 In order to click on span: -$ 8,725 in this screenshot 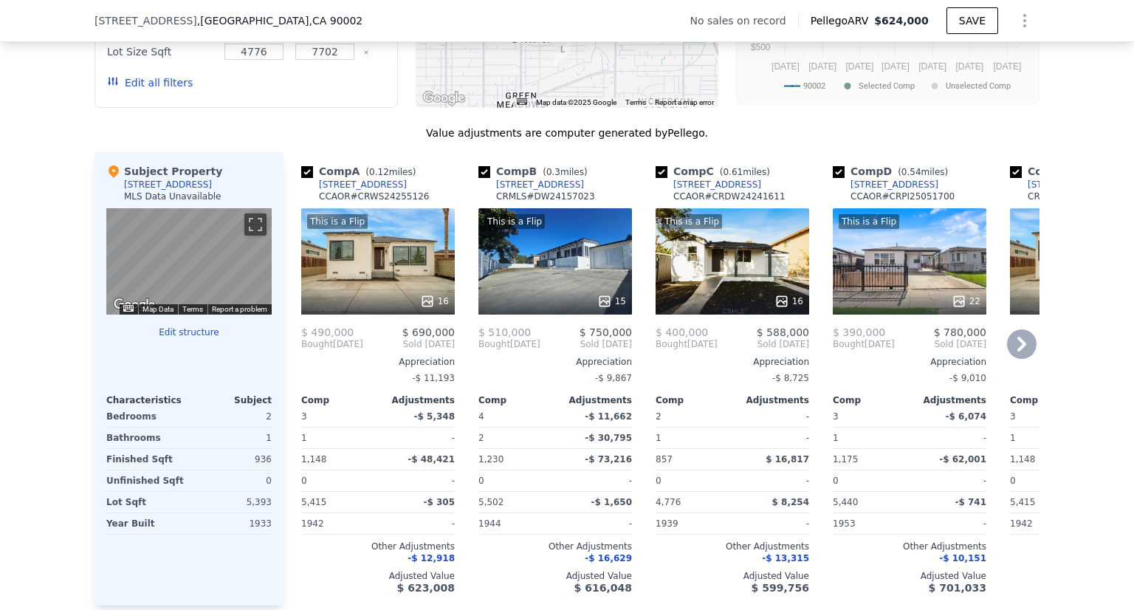, I will do `click(791, 378)`.